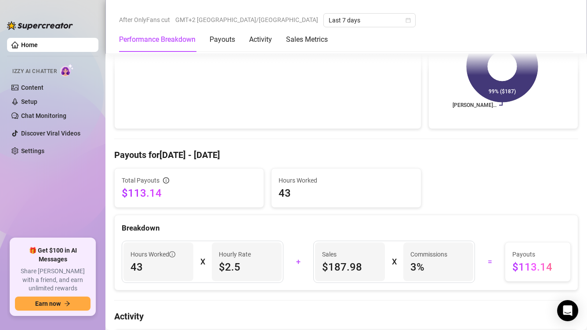 The image size is (587, 330). What do you see at coordinates (51, 133) in the screenshot?
I see `a: Discover Viral Videos` at bounding box center [51, 133].